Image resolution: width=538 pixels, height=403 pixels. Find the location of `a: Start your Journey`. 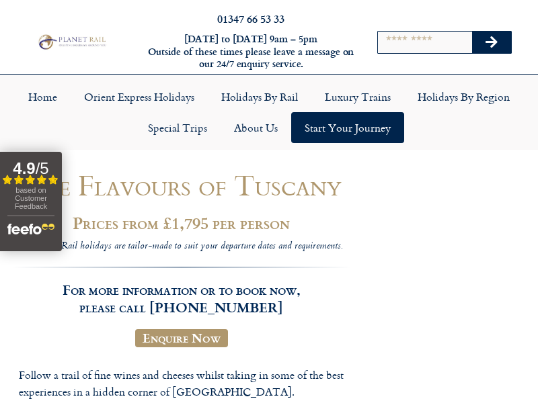

a: Start your Journey is located at coordinates (347, 128).